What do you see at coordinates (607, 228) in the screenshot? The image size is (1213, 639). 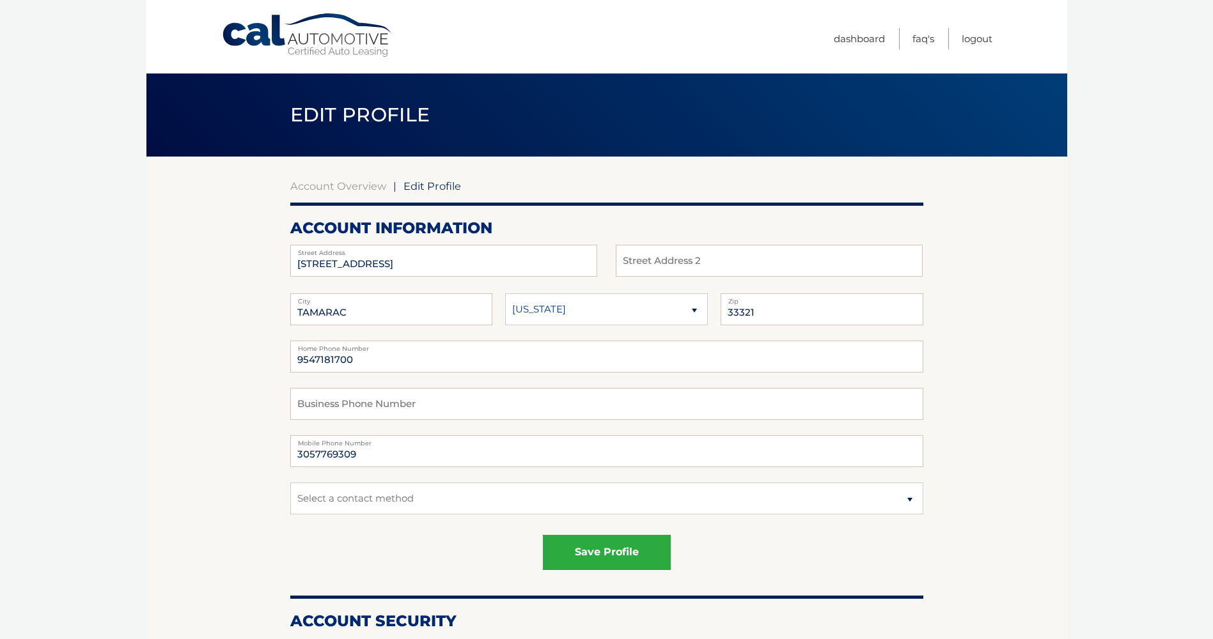 I see `h2: account information` at bounding box center [607, 228].